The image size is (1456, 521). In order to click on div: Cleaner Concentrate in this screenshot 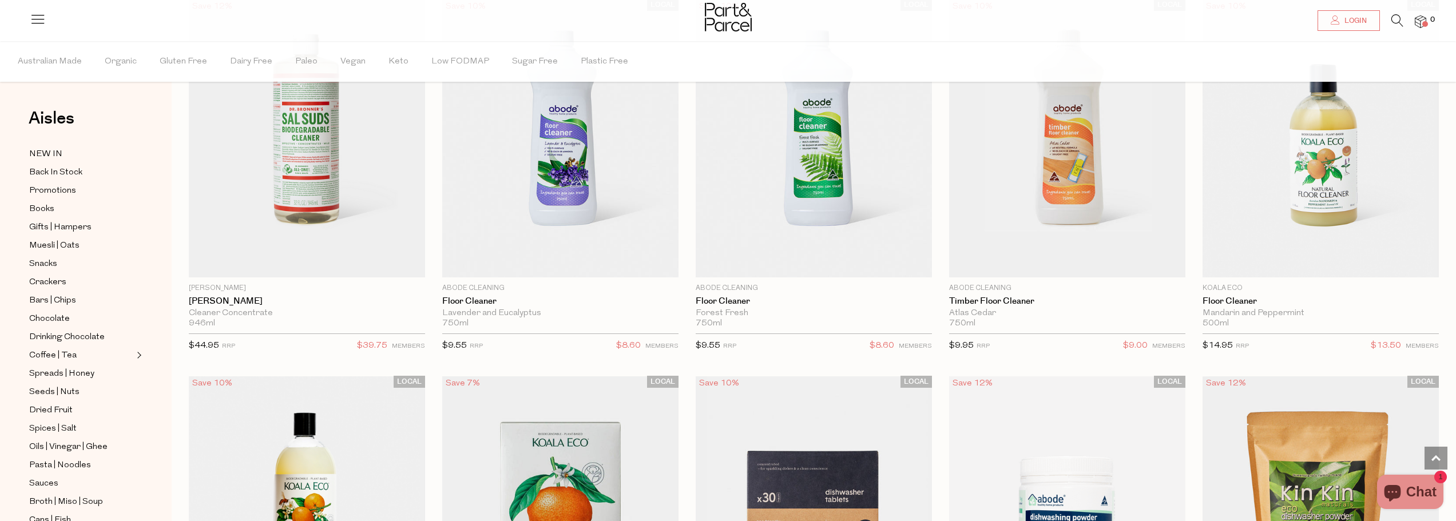, I will do `click(307, 314)`.